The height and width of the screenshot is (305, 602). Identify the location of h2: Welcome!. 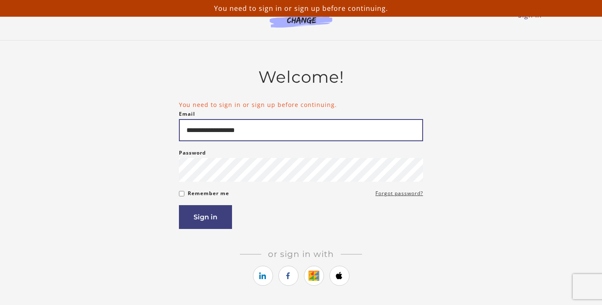
(301, 77).